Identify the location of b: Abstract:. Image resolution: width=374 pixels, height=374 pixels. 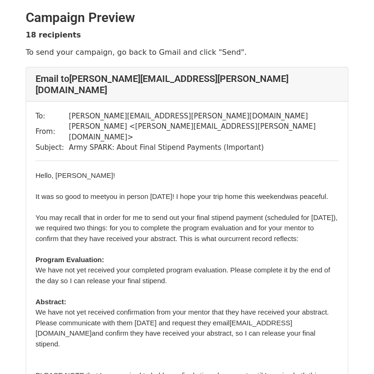
(51, 301).